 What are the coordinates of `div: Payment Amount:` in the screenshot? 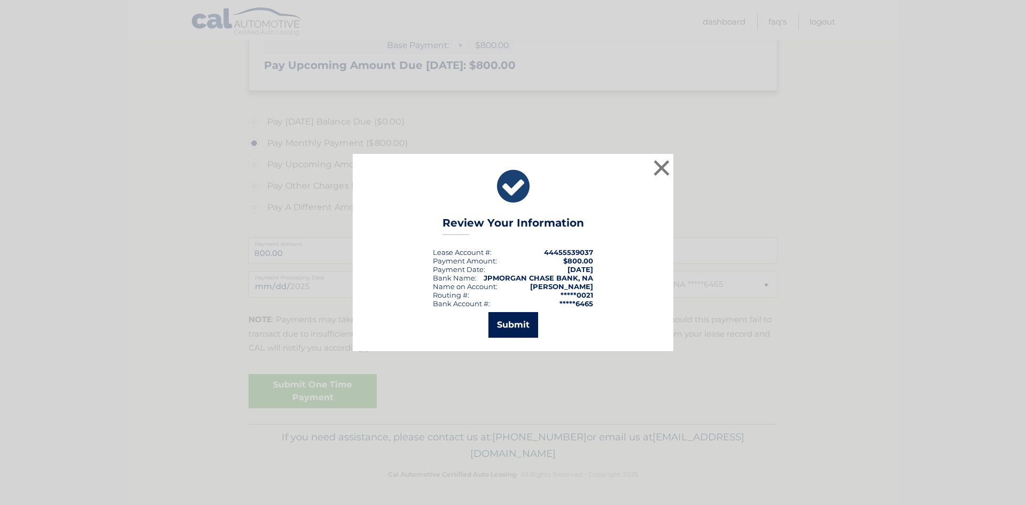 It's located at (465, 261).